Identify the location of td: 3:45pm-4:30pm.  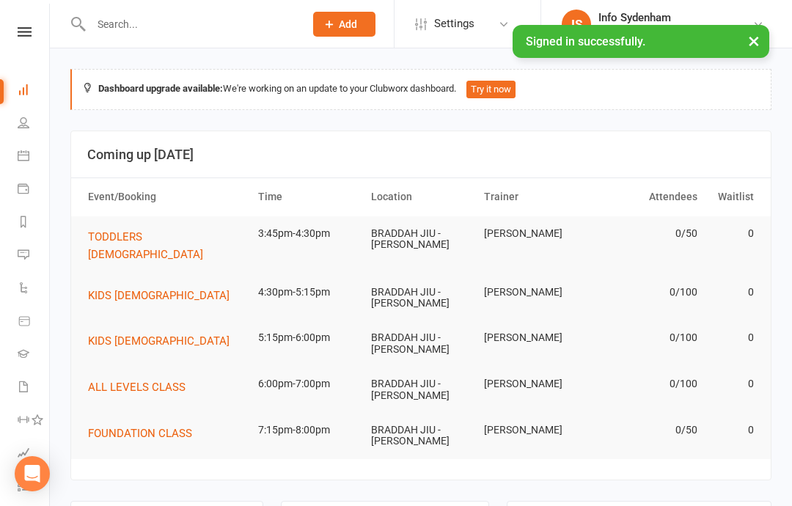
(308, 233).